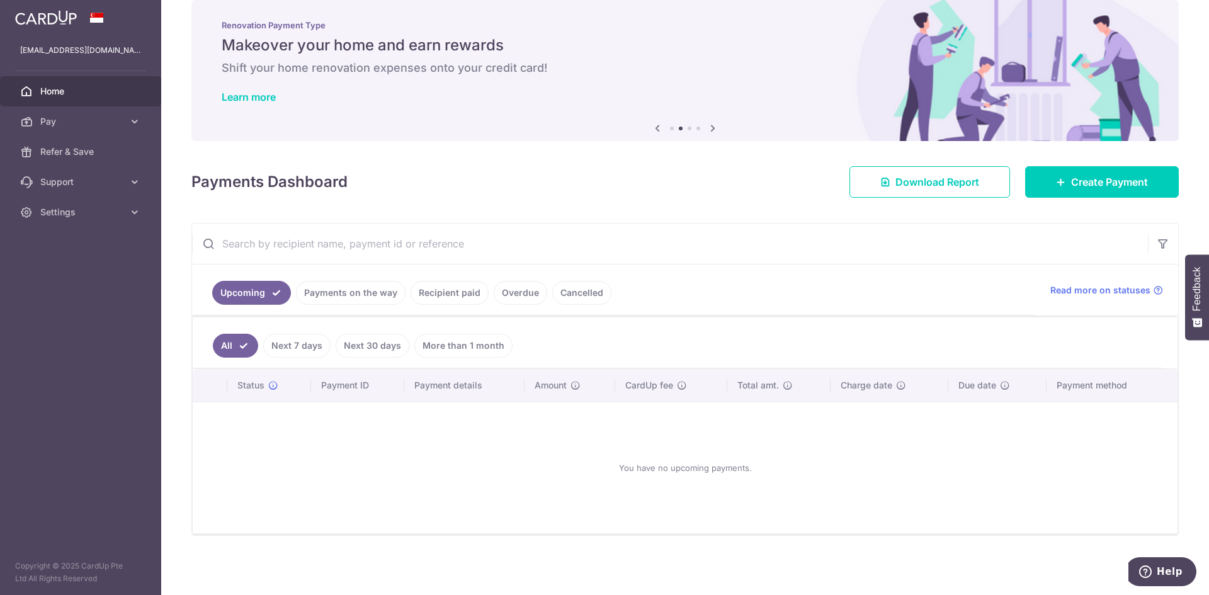  I want to click on span: Charge date, so click(866, 385).